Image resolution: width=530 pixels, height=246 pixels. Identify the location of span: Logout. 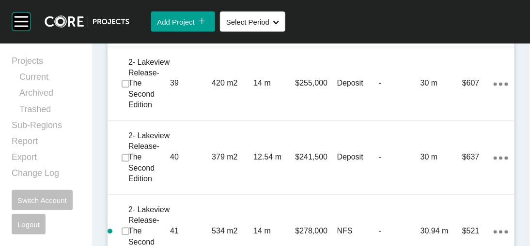
(29, 225).